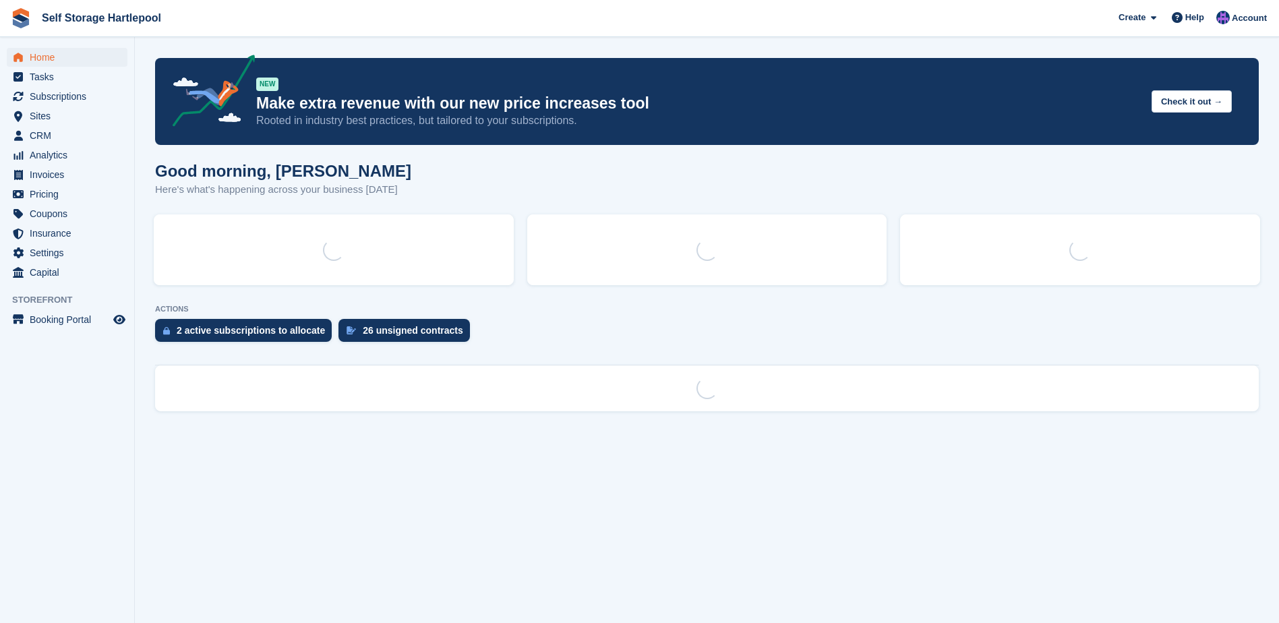 This screenshot has height=623, width=1279. What do you see at coordinates (698, 121) in the screenshot?
I see `p: Rooted in industry best practices, but tailored to your subscriptions.` at bounding box center [698, 121].